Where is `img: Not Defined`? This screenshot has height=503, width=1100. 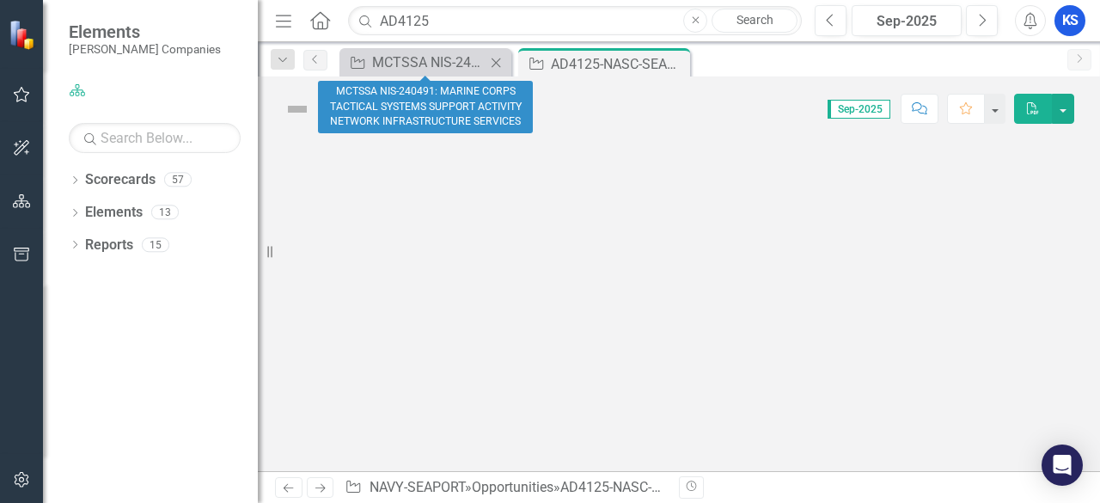
img: Not Defined is located at coordinates (297, 109).